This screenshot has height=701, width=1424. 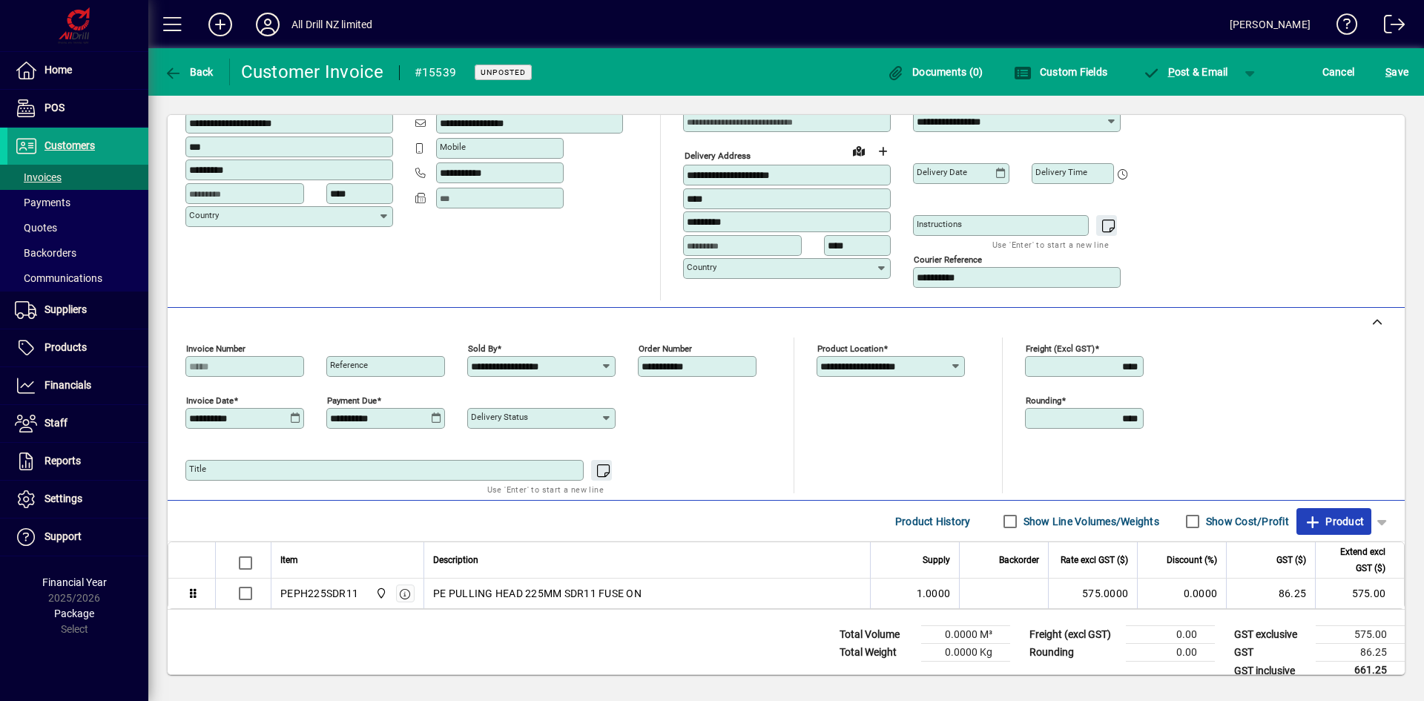 What do you see at coordinates (54, 108) in the screenshot?
I see `span: POS` at bounding box center [54, 108].